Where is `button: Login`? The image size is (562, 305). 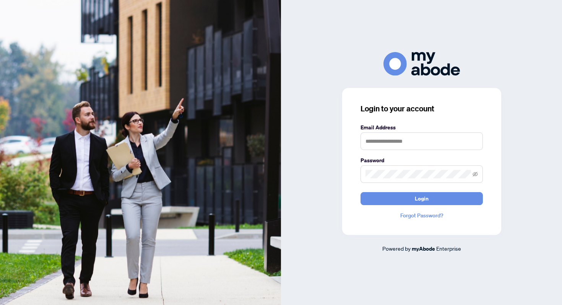 button: Login is located at coordinates (422, 198).